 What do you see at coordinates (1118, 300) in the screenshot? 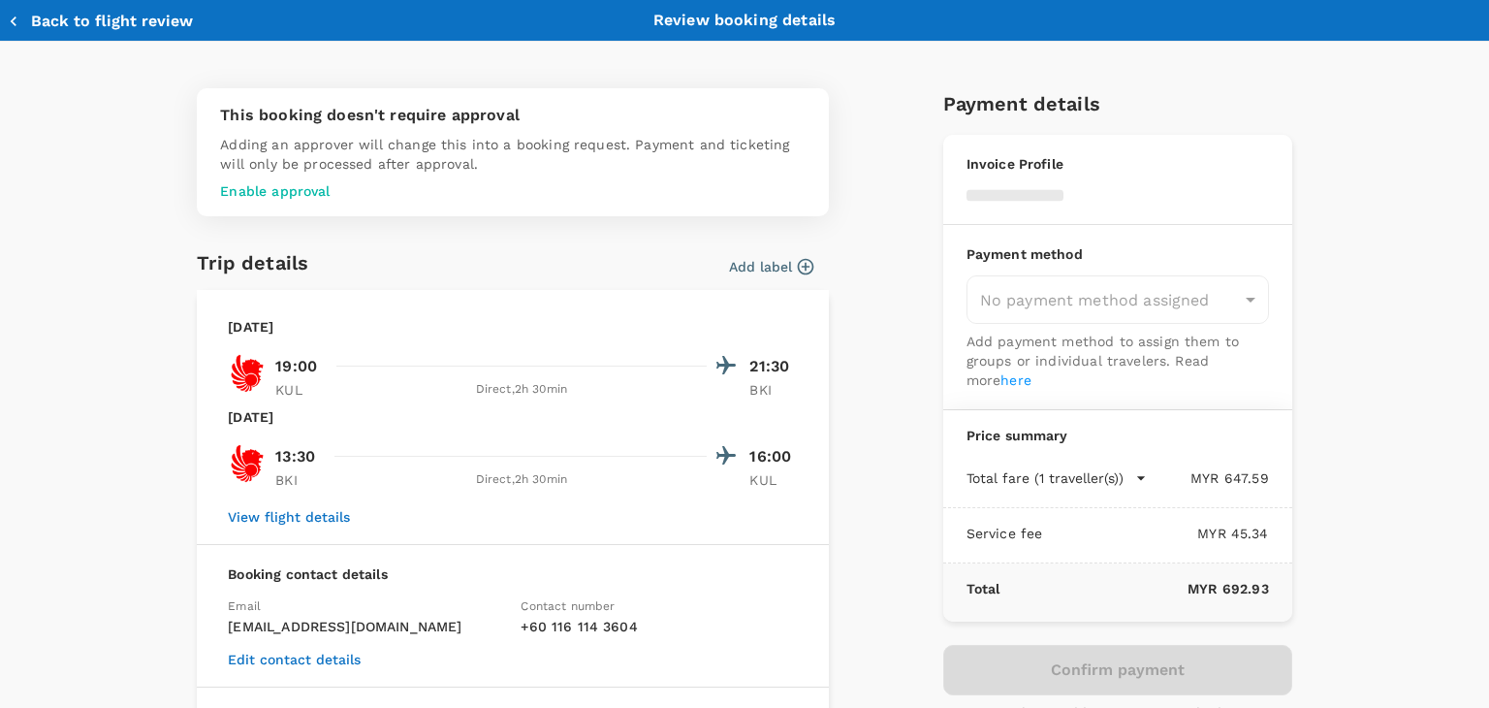
I see `div: No payment method assigned` at bounding box center [1118, 300].